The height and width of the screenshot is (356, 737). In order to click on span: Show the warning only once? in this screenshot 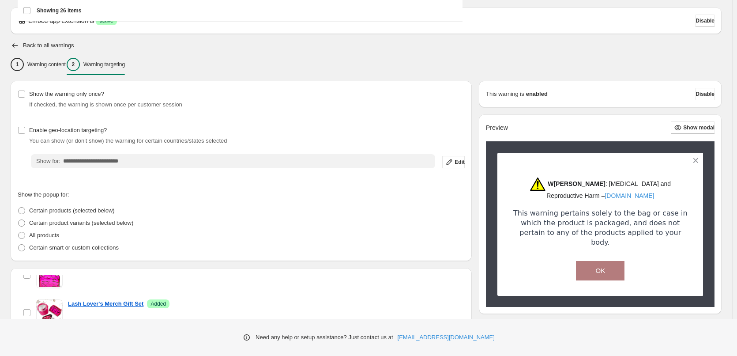, I will do `click(67, 94)`.